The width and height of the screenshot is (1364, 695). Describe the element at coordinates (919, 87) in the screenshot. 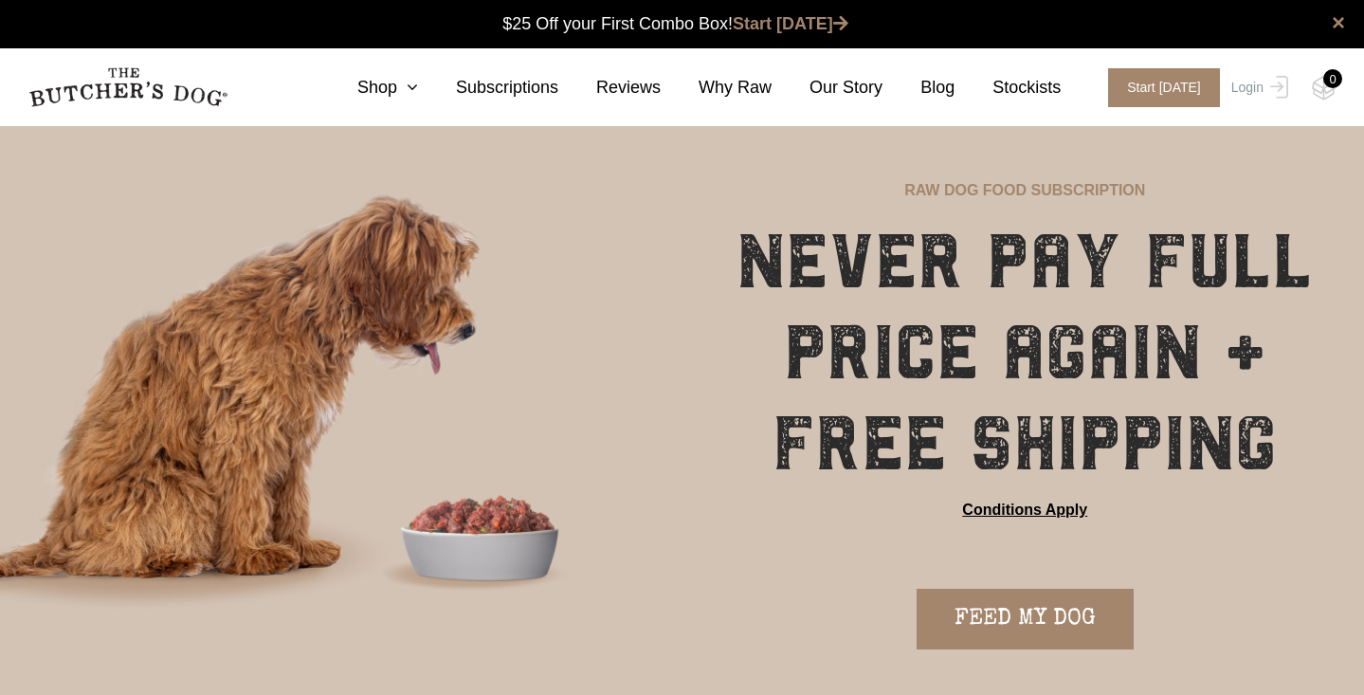

I see `a: Blog` at that location.